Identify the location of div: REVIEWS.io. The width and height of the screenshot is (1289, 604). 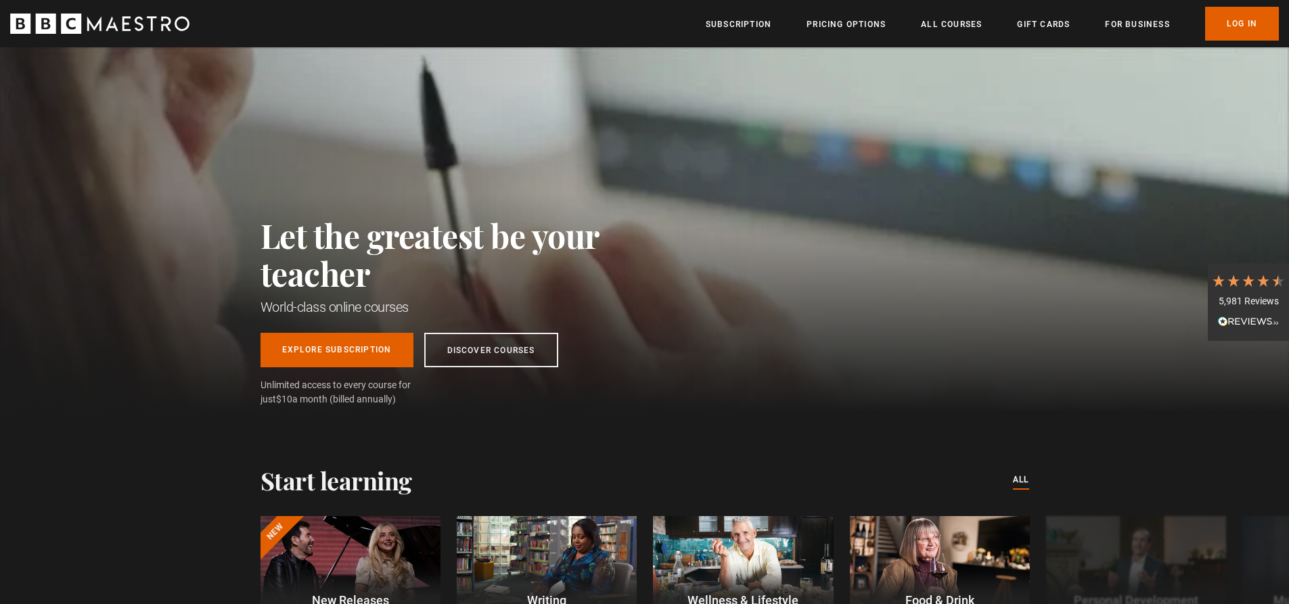
(1248, 321).